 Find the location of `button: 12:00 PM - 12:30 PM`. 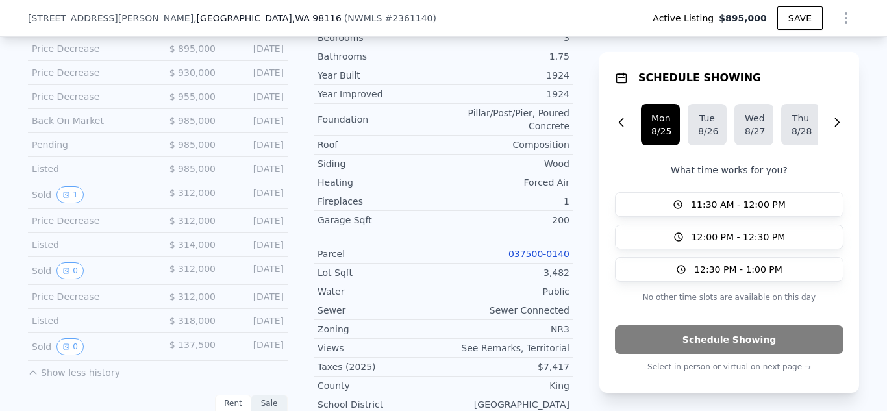

button: 12:00 PM - 12:30 PM is located at coordinates (729, 237).